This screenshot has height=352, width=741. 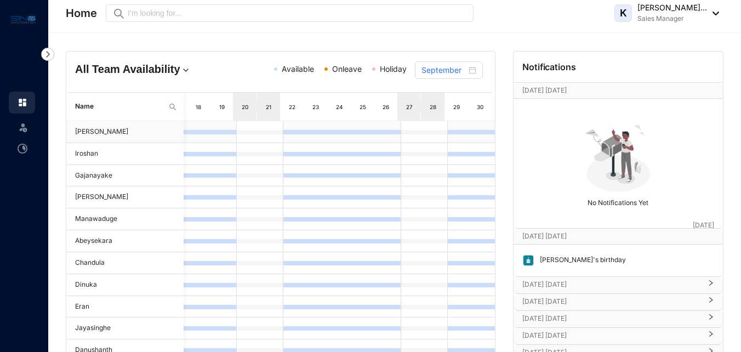 I want to click on td: Abeysekara, so click(x=125, y=241).